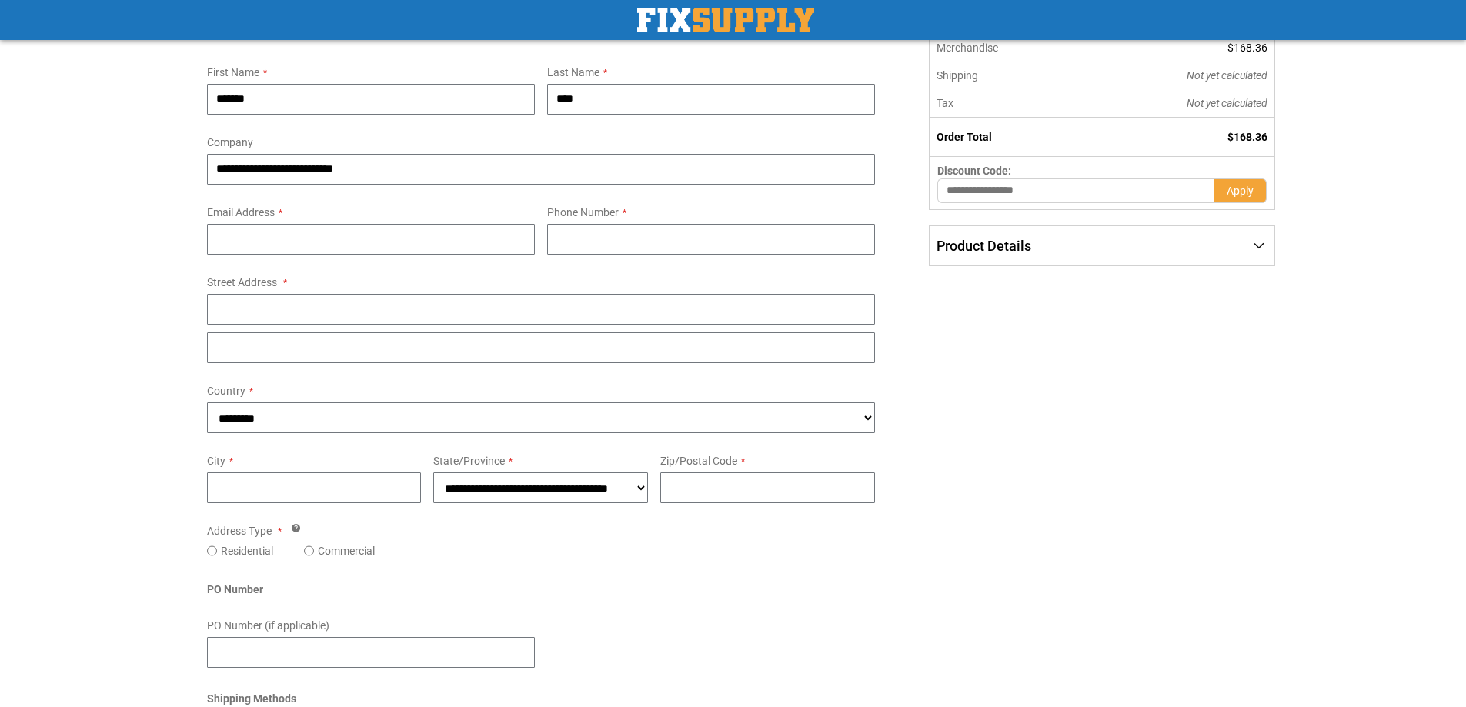 This screenshot has width=1466, height=707. What do you see at coordinates (573, 72) in the screenshot?
I see `span: Last Name` at bounding box center [573, 72].